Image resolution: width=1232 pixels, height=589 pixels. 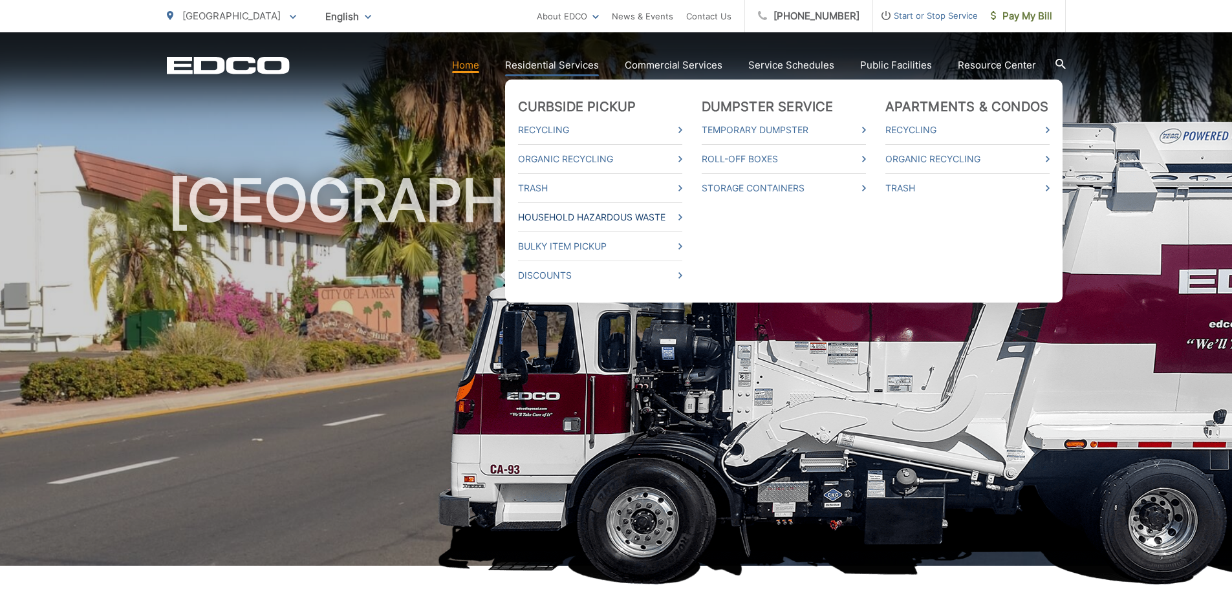 I want to click on a: EDCD logo. Return to the homepage., so click(x=228, y=65).